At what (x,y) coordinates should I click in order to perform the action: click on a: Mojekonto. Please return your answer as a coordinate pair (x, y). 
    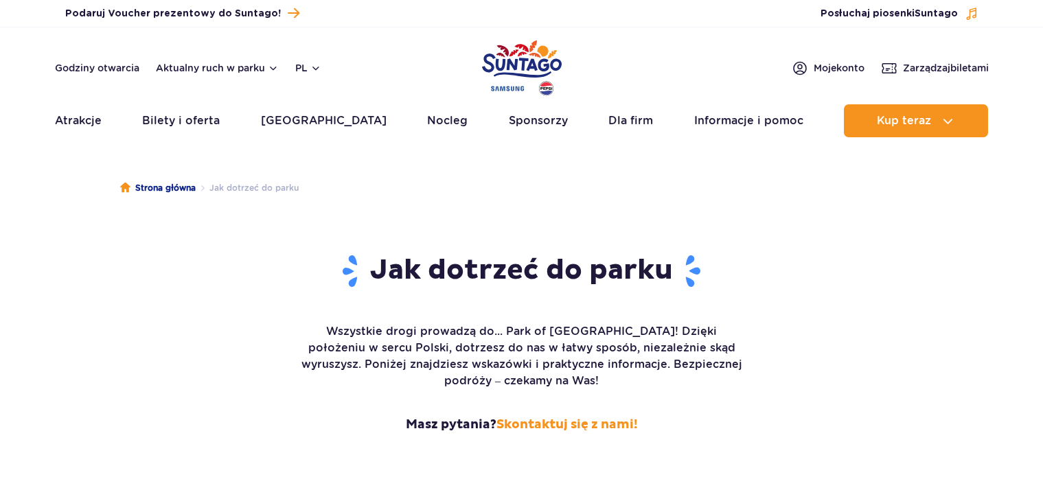
    Looking at the image, I should click on (828, 68).